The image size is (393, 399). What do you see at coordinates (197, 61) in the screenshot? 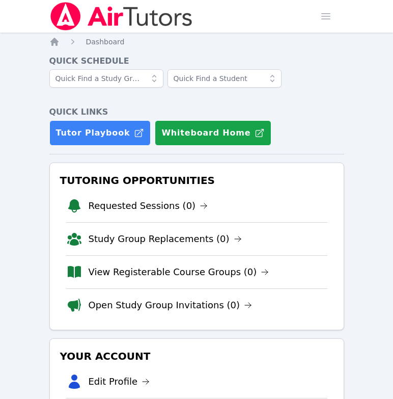
I see `h4: Quick Schedule` at bounding box center [197, 61].